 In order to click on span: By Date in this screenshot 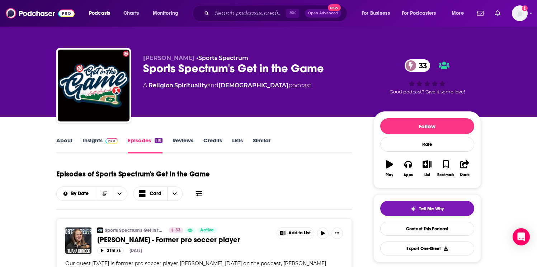, I will do `click(81, 194)`.